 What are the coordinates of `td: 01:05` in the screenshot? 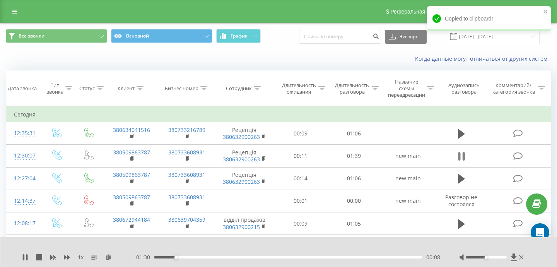 It's located at (354, 223).